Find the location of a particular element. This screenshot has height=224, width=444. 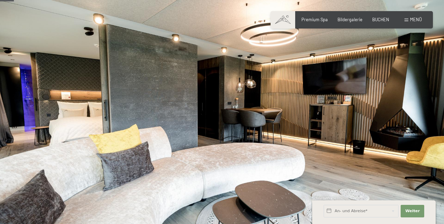

a: BUCHEN is located at coordinates (381, 19).